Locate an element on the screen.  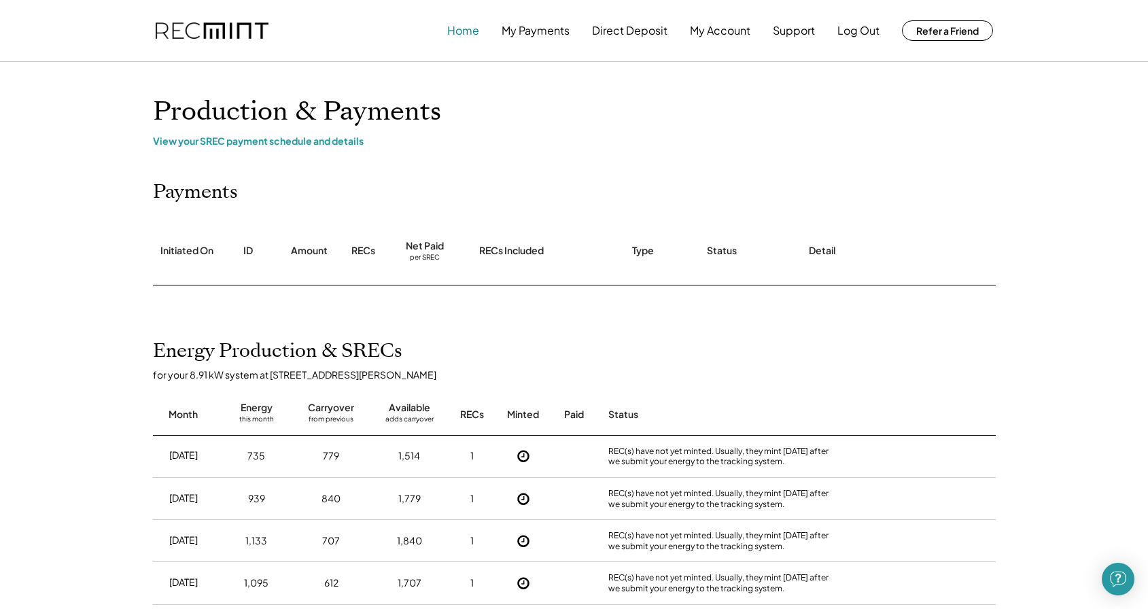
div: from previous is located at coordinates (331, 422).